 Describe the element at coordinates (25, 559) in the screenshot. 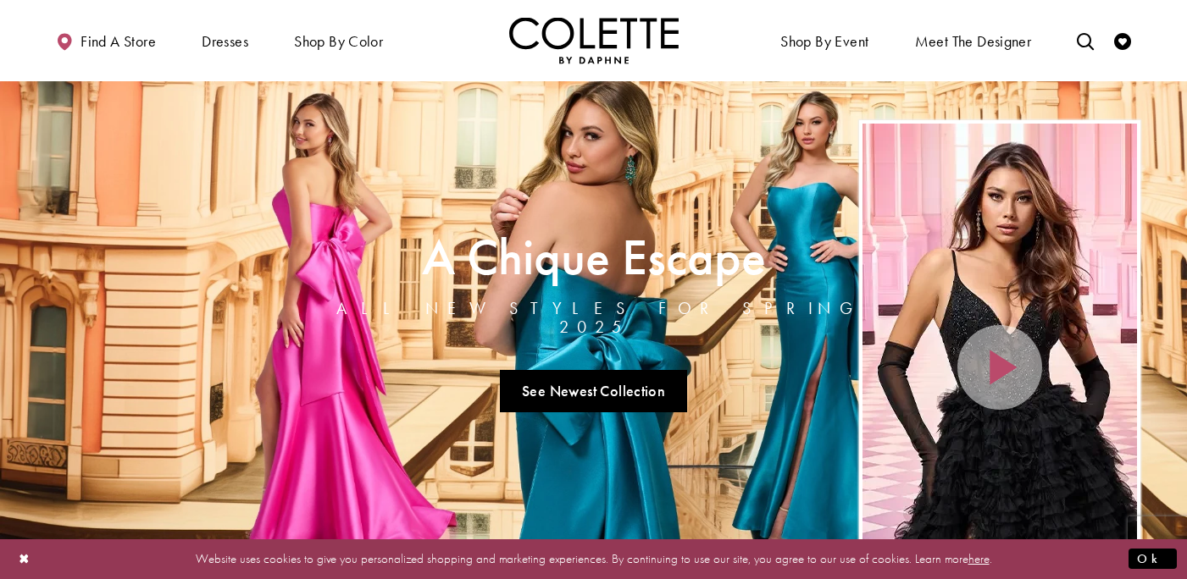

I see `button: Close Dialog` at that location.